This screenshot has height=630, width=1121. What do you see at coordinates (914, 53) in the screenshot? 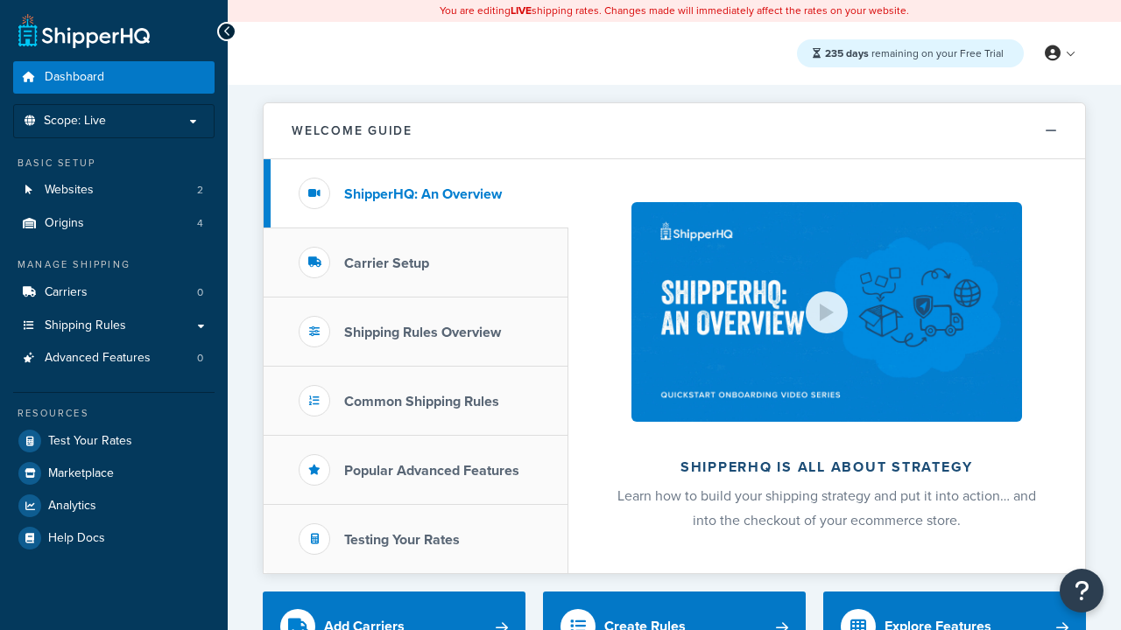
I see `span: remaining on your Free Trial` at bounding box center [914, 53].